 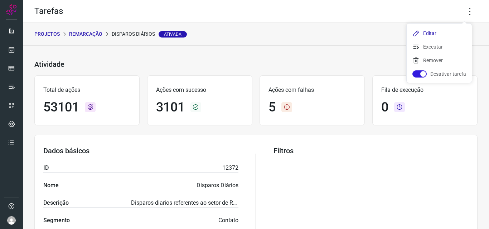 What do you see at coordinates (272, 107) in the screenshot?
I see `h1: 5` at bounding box center [272, 107].